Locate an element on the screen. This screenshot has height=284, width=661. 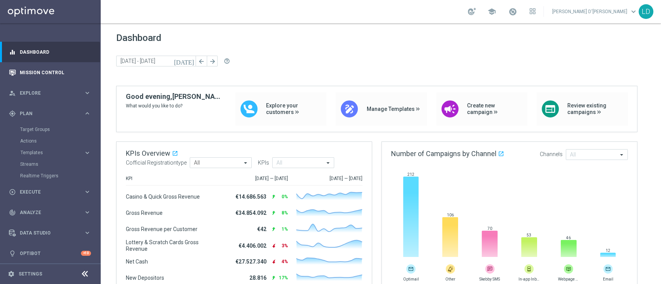
div: Analyze is located at coordinates (46, 213).